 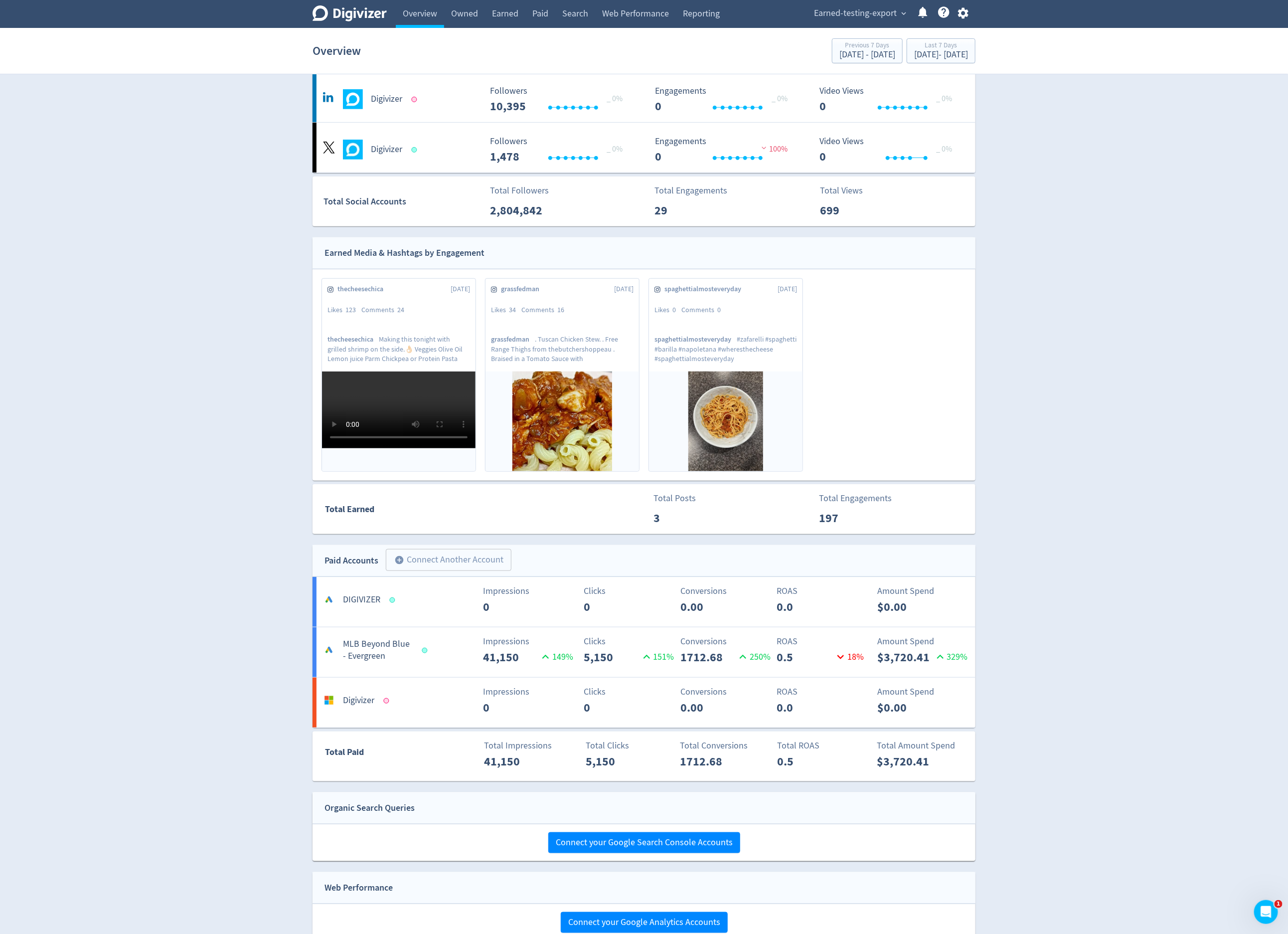 I want to click on div: Paid Accounts, so click(x=352, y=561).